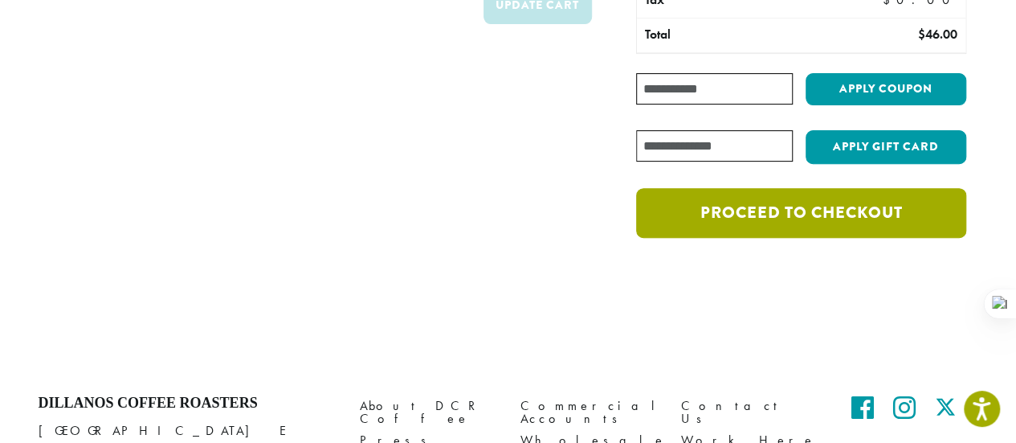 This screenshot has width=1016, height=443. What do you see at coordinates (750, 411) in the screenshot?
I see `a: Contact Us` at bounding box center [750, 411].